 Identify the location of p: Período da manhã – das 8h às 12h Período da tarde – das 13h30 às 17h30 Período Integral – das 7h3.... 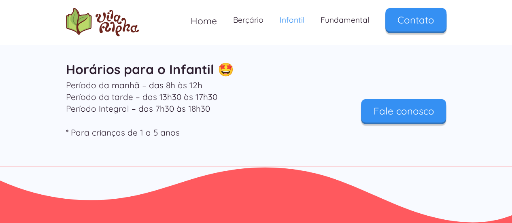
(191, 109).